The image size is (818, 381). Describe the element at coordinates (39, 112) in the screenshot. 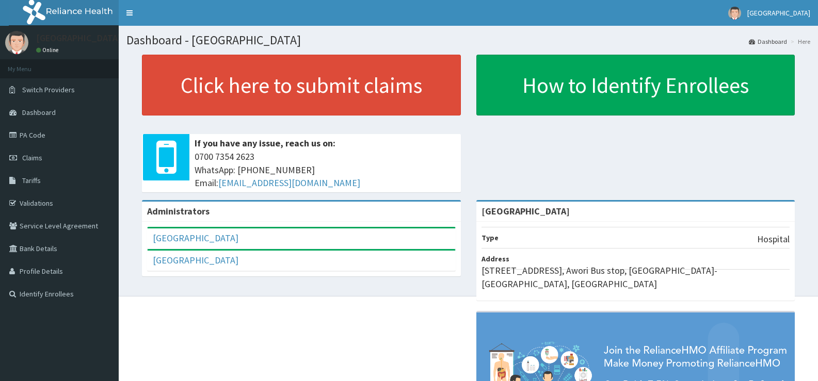

I see `span: Dashboard` at that location.